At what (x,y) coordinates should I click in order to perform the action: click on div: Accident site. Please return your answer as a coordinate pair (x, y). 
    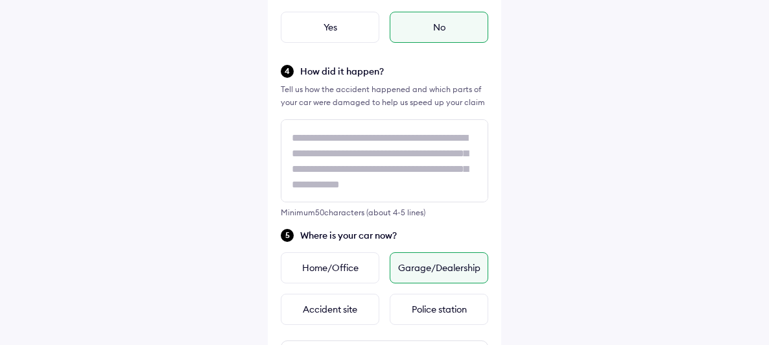
    Looking at the image, I should click on (330, 309).